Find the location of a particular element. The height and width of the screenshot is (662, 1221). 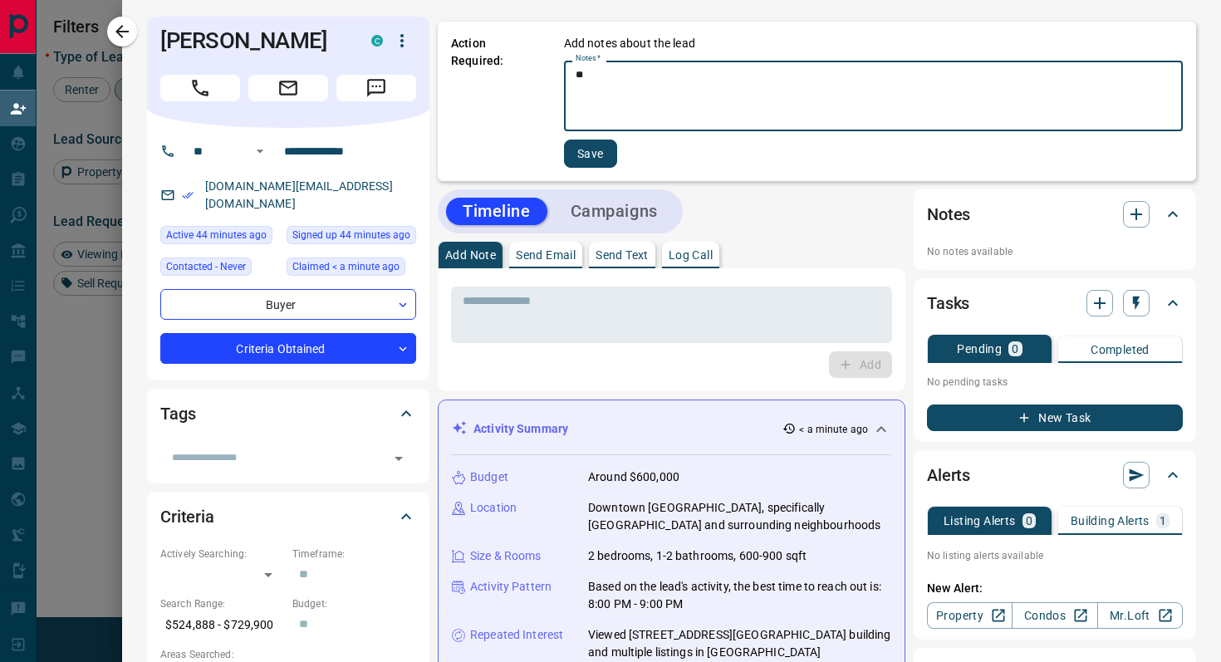

p: Actively Searching: is located at coordinates (222, 554).